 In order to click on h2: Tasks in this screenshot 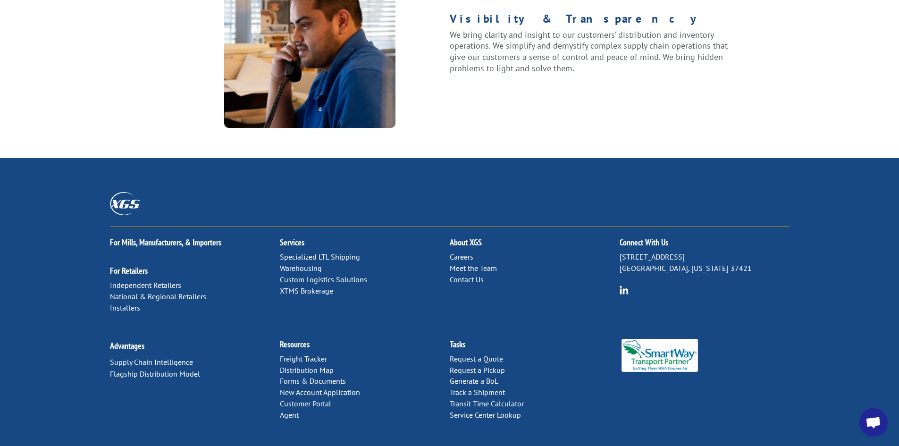, I will do `click(535, 347)`.